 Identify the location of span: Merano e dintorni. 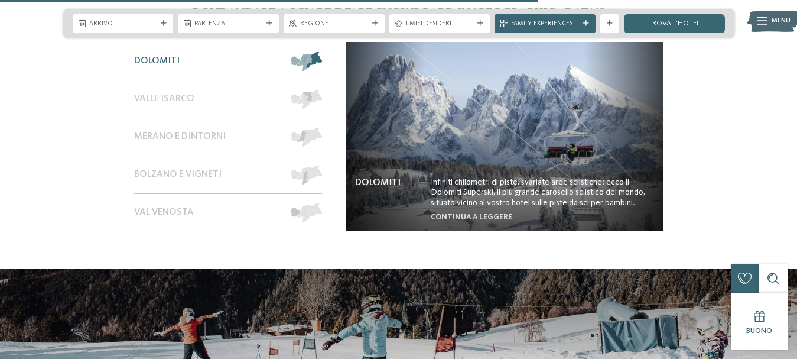
(180, 137).